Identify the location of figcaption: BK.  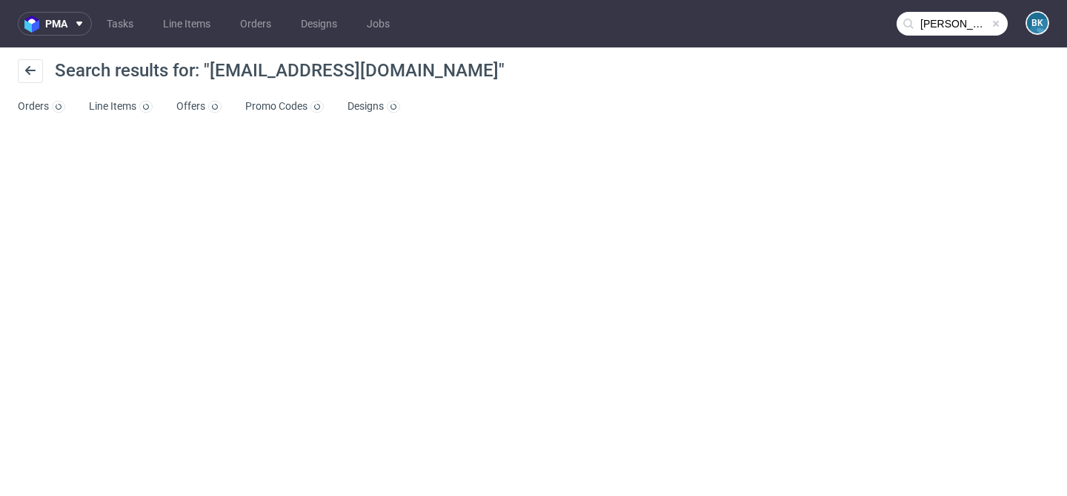
(1037, 23).